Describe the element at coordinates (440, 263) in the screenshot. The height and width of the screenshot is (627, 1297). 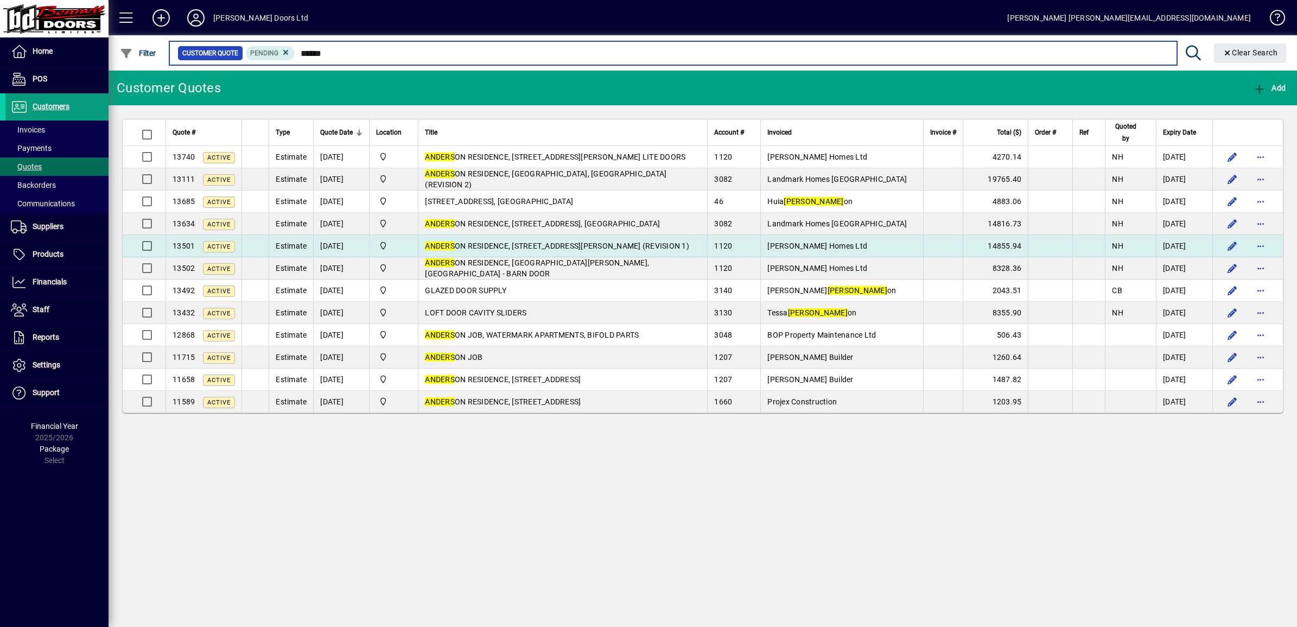
I see `em: ANDERS` at that location.